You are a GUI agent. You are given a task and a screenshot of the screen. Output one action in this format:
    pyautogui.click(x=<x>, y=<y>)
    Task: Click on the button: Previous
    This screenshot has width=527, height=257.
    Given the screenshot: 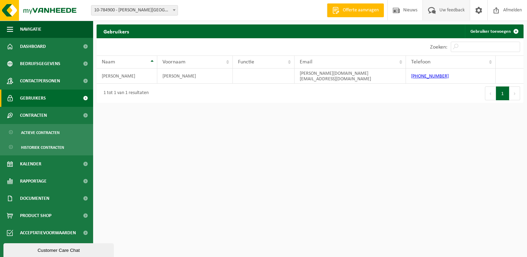 What is the action you would take?
    pyautogui.click(x=491, y=94)
    